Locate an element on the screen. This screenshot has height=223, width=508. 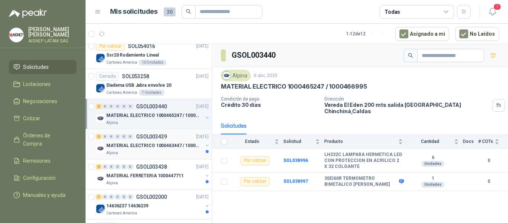
div: 4 is located at coordinates (98, 166).